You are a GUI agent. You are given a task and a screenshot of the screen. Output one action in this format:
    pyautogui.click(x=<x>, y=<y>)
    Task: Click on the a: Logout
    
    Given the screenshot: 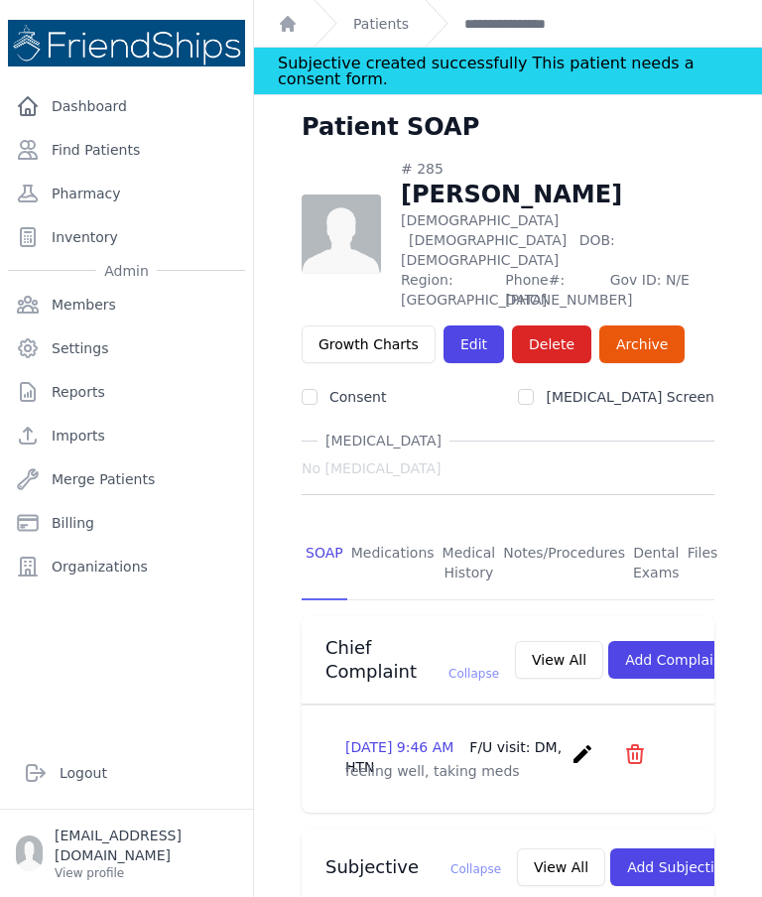 What is the action you would take?
    pyautogui.click(x=126, y=773)
    